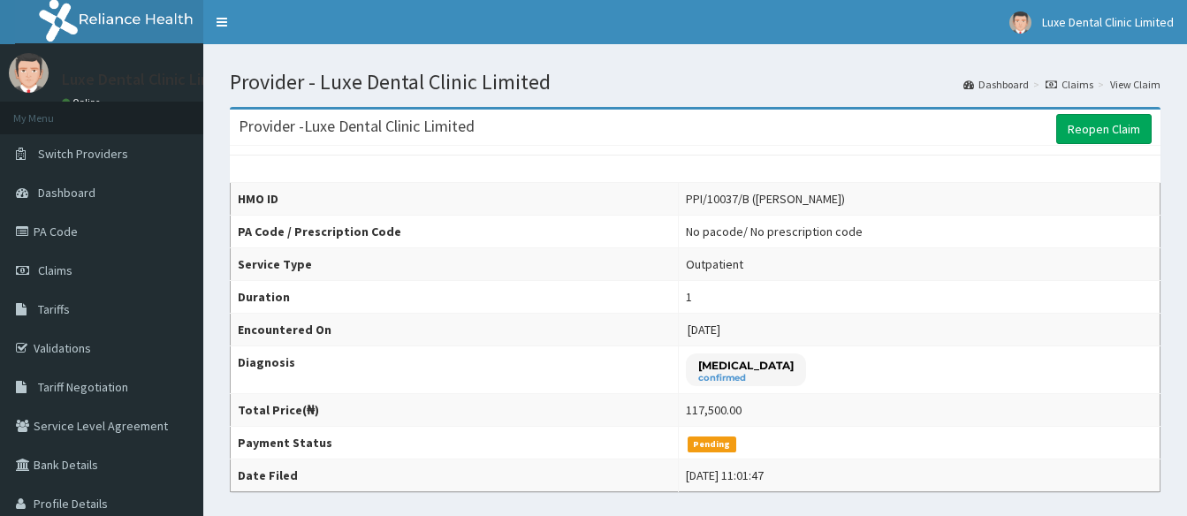 The height and width of the screenshot is (516, 1187). Describe the element at coordinates (151, 80) in the screenshot. I see `p: Luxe Dental Clinic Limited` at that location.